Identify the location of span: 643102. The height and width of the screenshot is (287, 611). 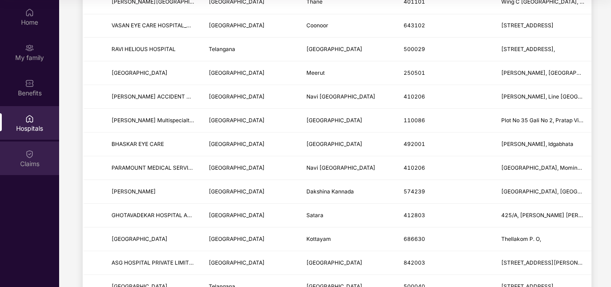
(414, 25).